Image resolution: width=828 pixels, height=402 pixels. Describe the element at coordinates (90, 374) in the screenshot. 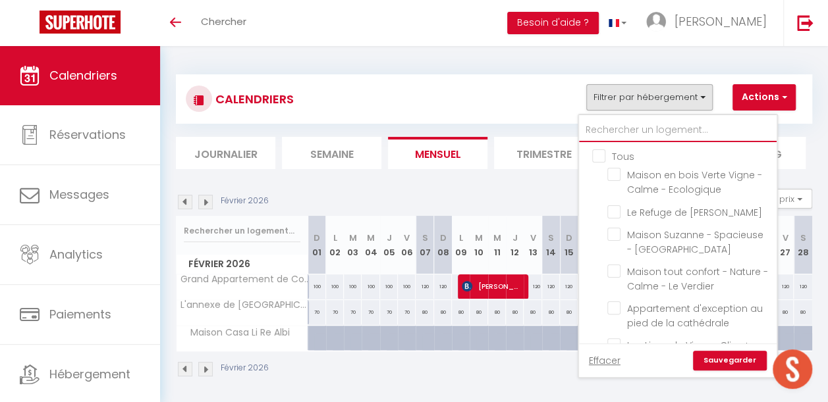

I see `span: Hébergement` at that location.